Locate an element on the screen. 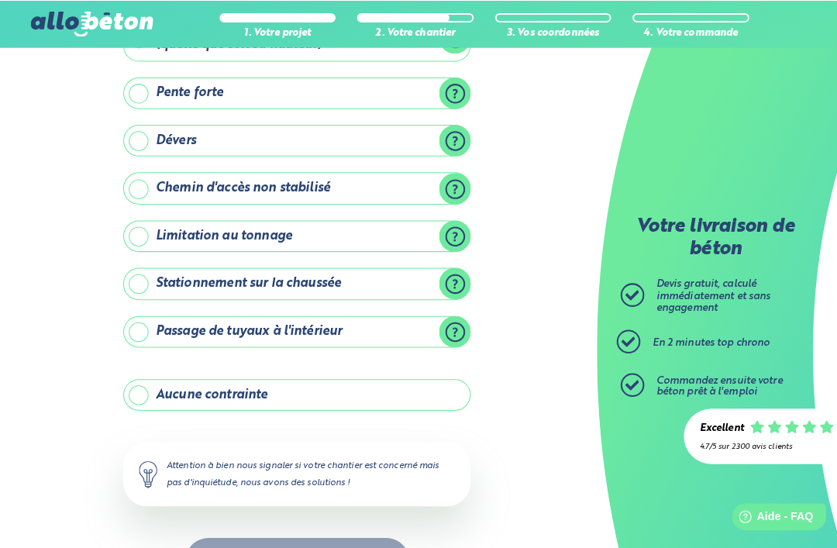  div: 3. Vos coordonnées is located at coordinates (546, 33).